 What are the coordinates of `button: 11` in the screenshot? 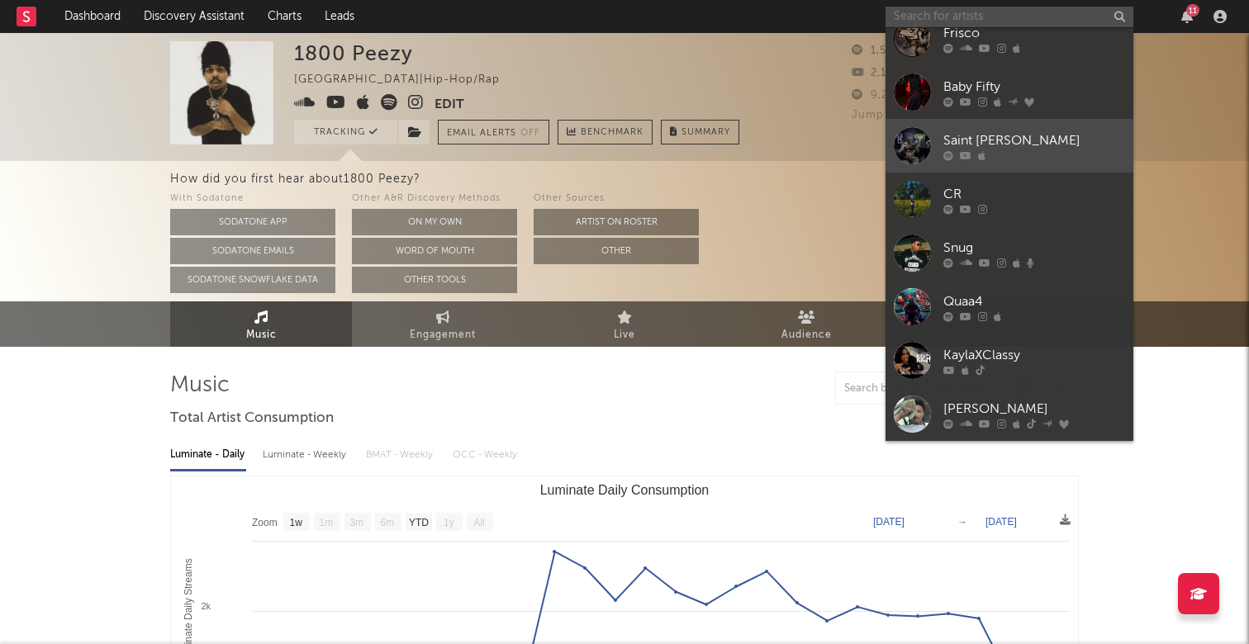 It's located at (1187, 17).